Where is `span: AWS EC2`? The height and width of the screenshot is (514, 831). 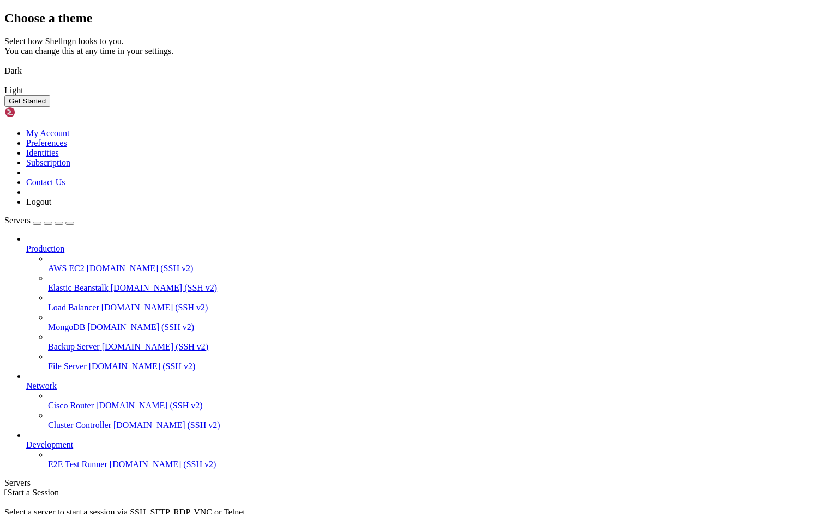
span: AWS EC2 is located at coordinates (66, 268).